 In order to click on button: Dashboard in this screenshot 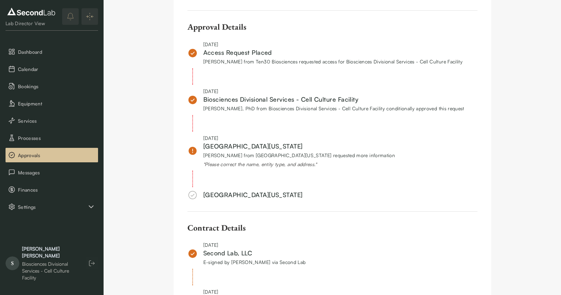, I will do `click(52, 52)`.